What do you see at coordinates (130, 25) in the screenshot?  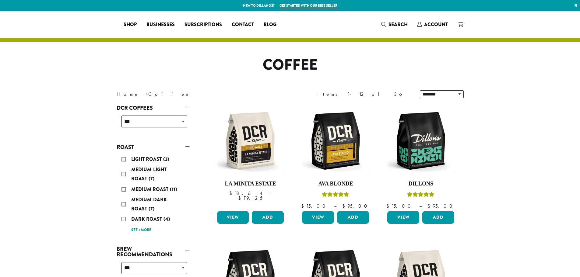 I see `span: Shop` at bounding box center [130, 25].